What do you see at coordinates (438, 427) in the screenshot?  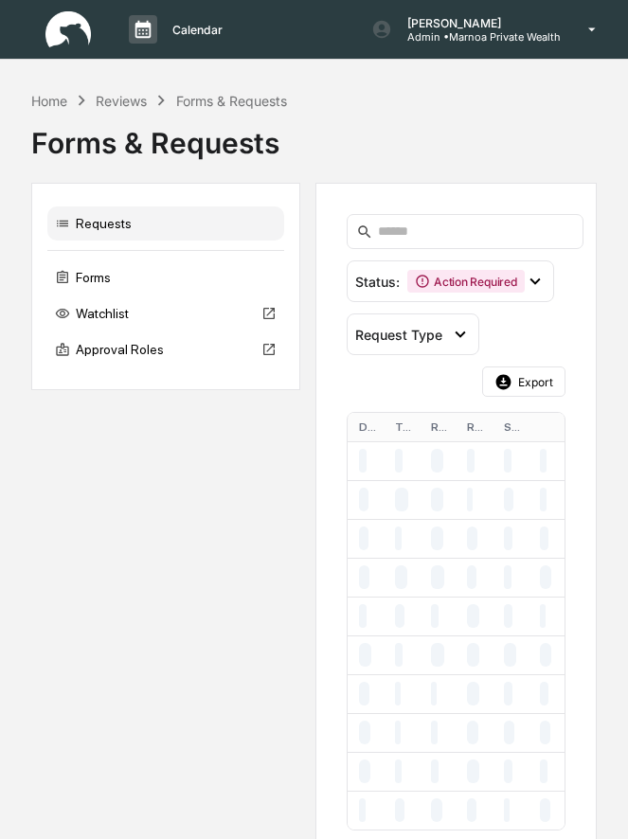 I see `th: Request Type` at bounding box center [438, 427].